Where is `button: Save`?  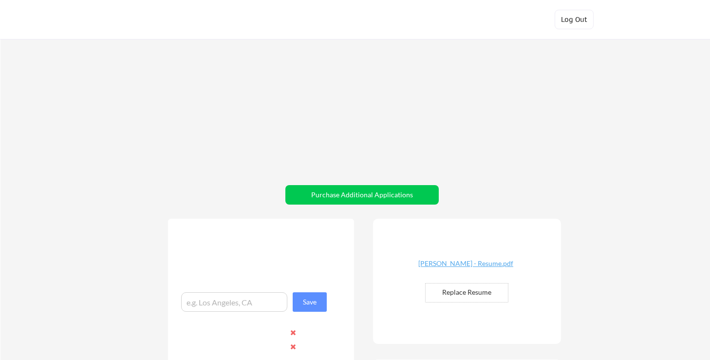 button: Save is located at coordinates (310, 302).